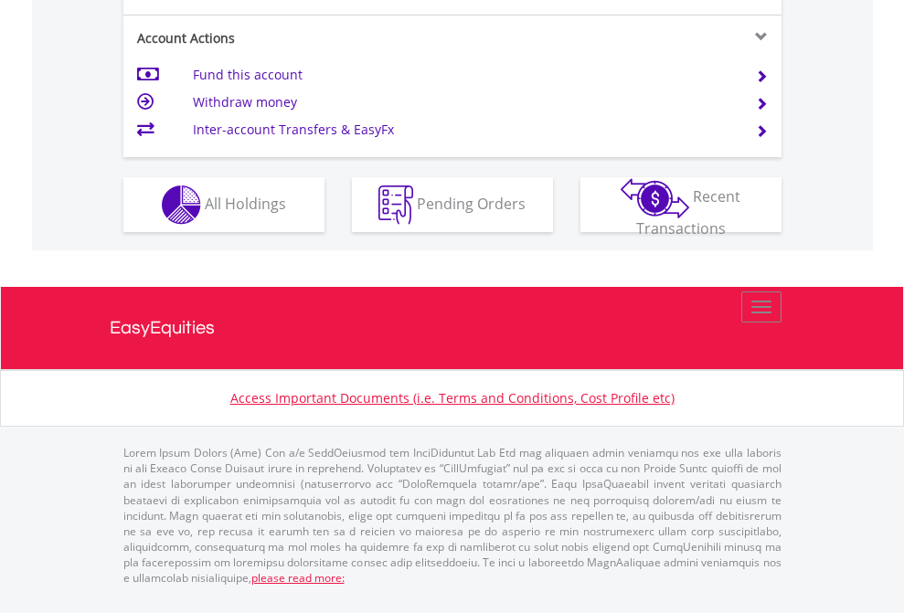 Image resolution: width=904 pixels, height=613 pixels. Describe the element at coordinates (452, 516) in the screenshot. I see `p: Lorem Ipsum Dolors (Ame) Con a/e SeddOeiusmod tem InciDiduntut Lab Etd mag aliquaen admin veniamq...` at that location.